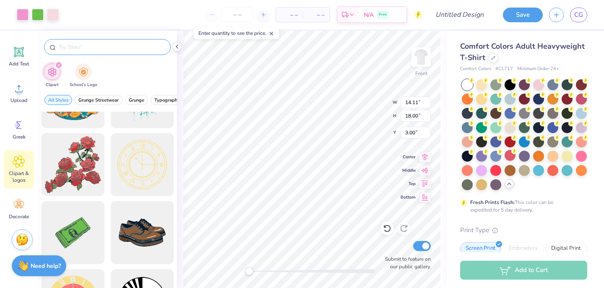 The width and height of the screenshot is (604, 288). I want to click on a: CG, so click(579, 15).